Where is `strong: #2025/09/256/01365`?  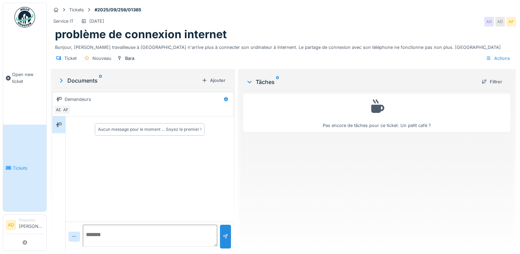
strong: #2025/09/256/01365 is located at coordinates (118, 10).